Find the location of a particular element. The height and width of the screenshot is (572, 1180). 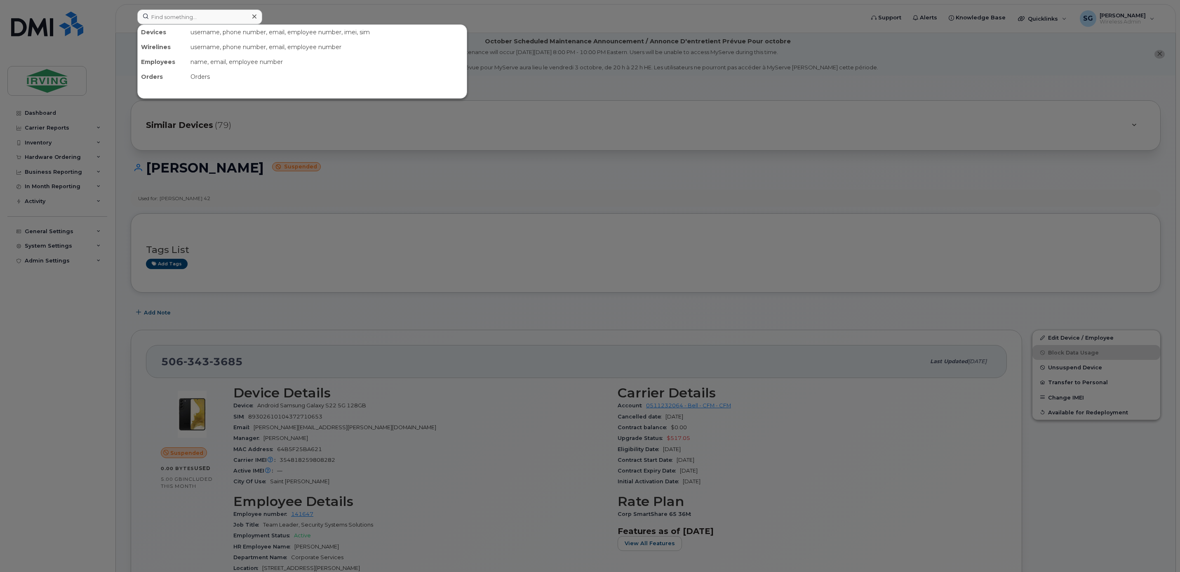

div: username, phone number, email, employee number is located at coordinates (327, 47).